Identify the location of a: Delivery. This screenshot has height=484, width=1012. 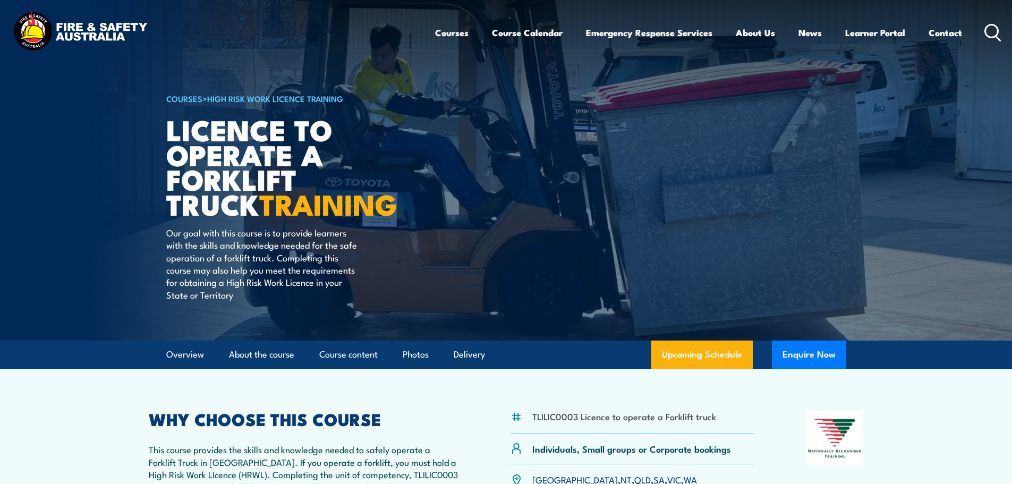
(469, 354).